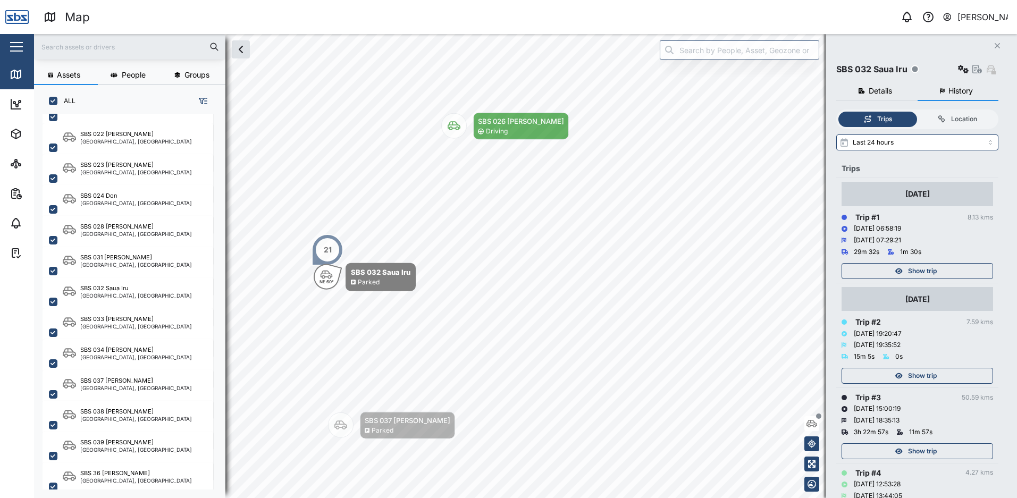 The height and width of the screenshot is (498, 1017). I want to click on div: NE 60°, so click(326, 282).